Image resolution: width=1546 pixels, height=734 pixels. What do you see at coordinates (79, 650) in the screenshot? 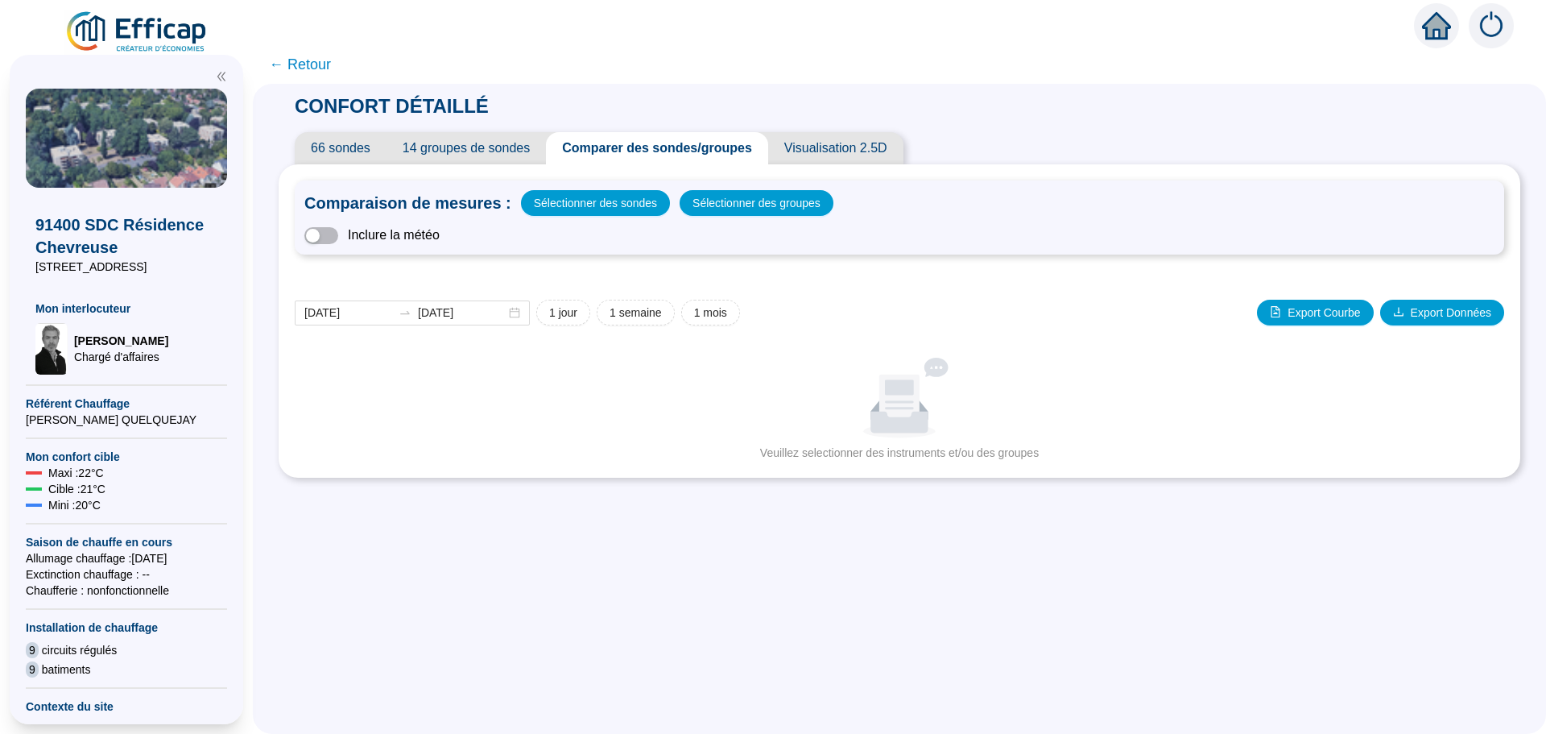
I see `span: circuits régulés` at bounding box center [79, 650].